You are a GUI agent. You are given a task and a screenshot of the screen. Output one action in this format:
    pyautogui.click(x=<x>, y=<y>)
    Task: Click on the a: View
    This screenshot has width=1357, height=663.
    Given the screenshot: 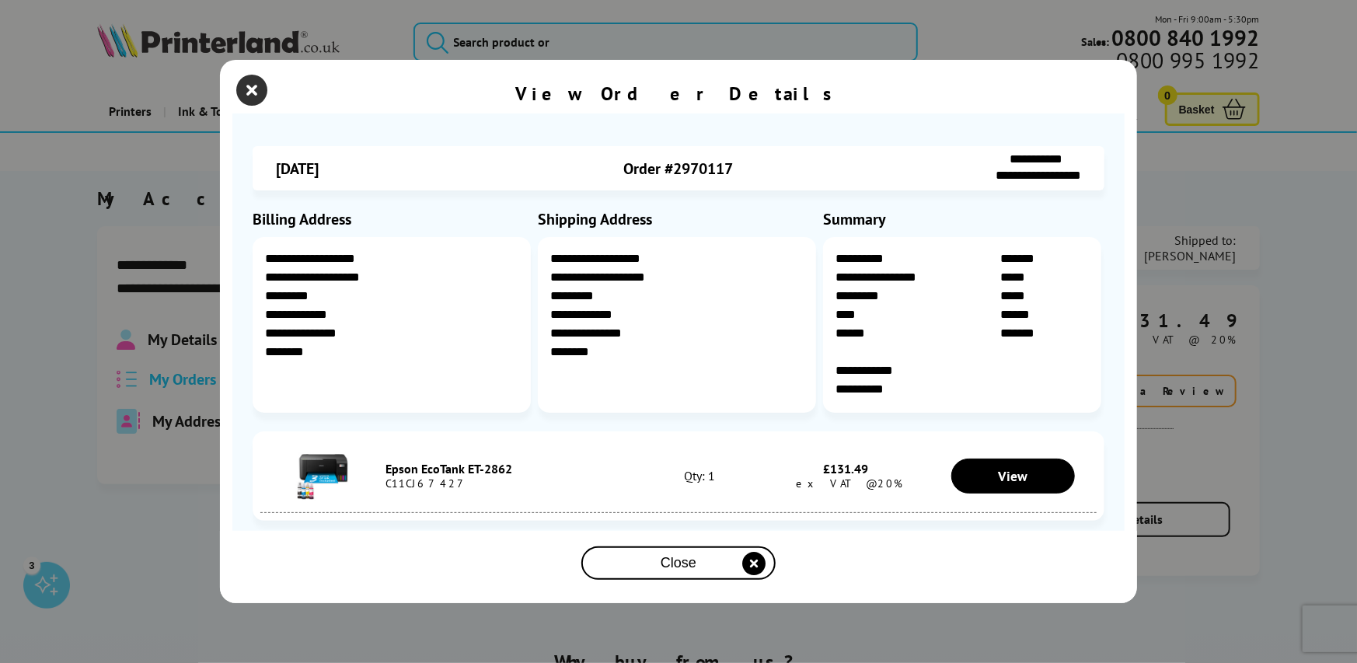 What is the action you would take?
    pyautogui.click(x=1014, y=476)
    